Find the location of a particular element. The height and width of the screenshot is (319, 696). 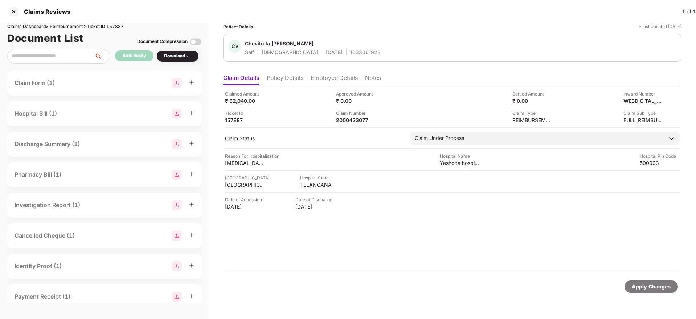

div: Date of Discharge is located at coordinates (315, 199).